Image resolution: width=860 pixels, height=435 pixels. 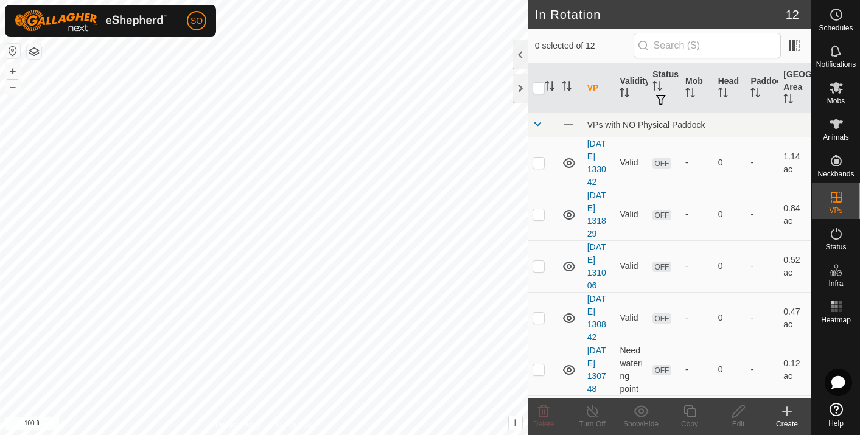 What do you see at coordinates (697, 125) in the screenshot?
I see `div: VPs with NO Physical Paddock` at bounding box center [697, 125].